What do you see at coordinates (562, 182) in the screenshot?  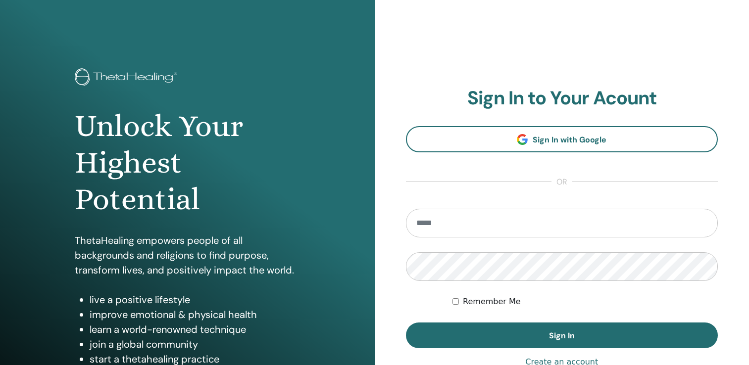 I see `span: or` at bounding box center [562, 182].